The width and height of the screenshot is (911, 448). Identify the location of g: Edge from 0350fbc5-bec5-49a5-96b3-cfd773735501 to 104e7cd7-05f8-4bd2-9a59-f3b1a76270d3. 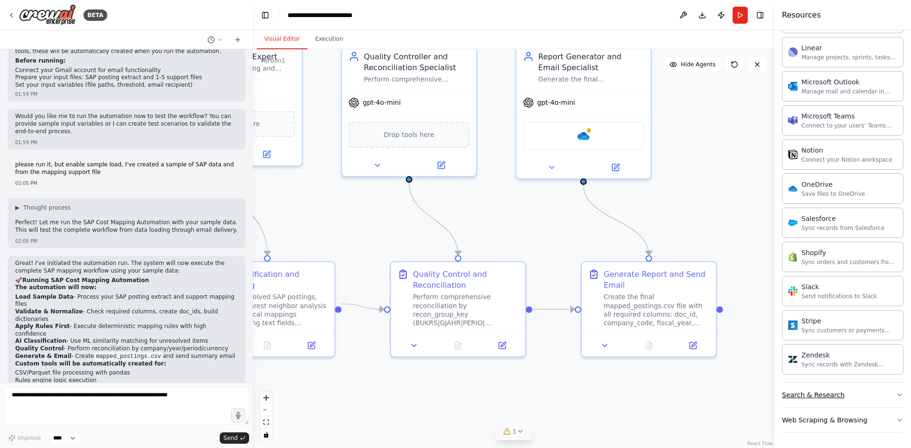
(554, 309).